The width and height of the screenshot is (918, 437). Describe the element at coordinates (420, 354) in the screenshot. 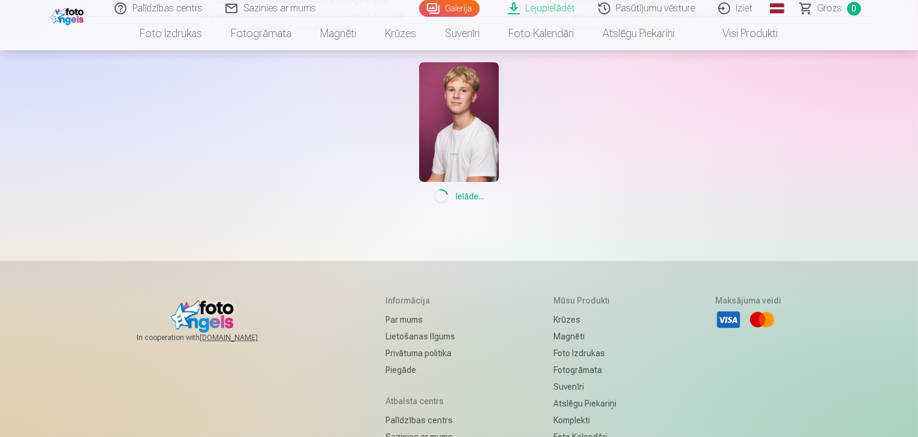

I see `a: Privātuma politika` at that location.